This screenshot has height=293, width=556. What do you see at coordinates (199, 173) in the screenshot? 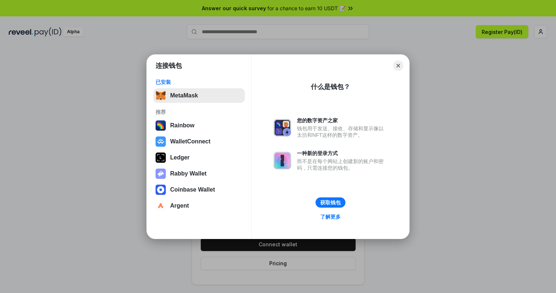
I see `button: Rabby Wallet` at bounding box center [199, 173].